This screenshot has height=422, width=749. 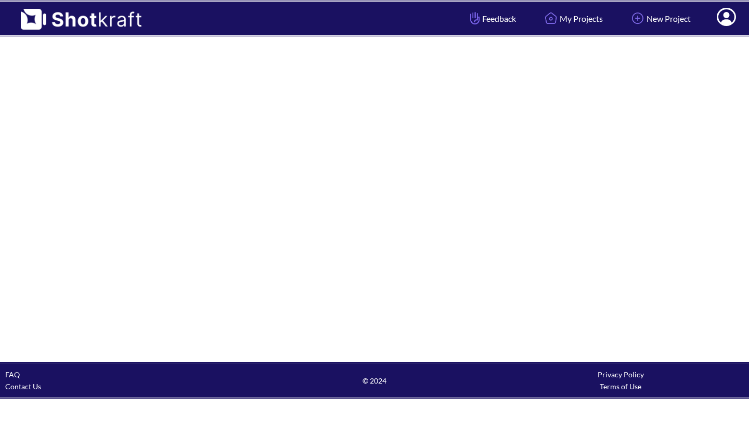 I want to click on img: Add Icon, so click(x=638, y=18).